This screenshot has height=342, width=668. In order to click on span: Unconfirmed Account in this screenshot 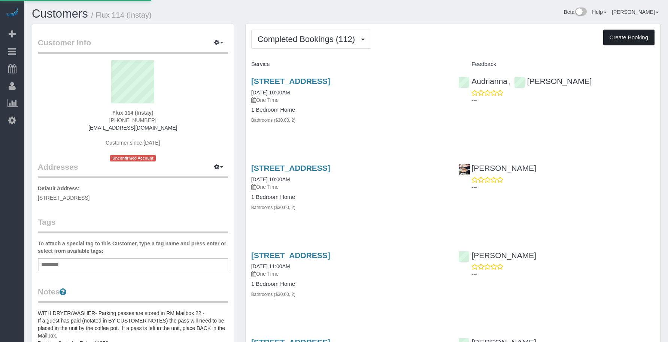, I will do `click(133, 158)`.